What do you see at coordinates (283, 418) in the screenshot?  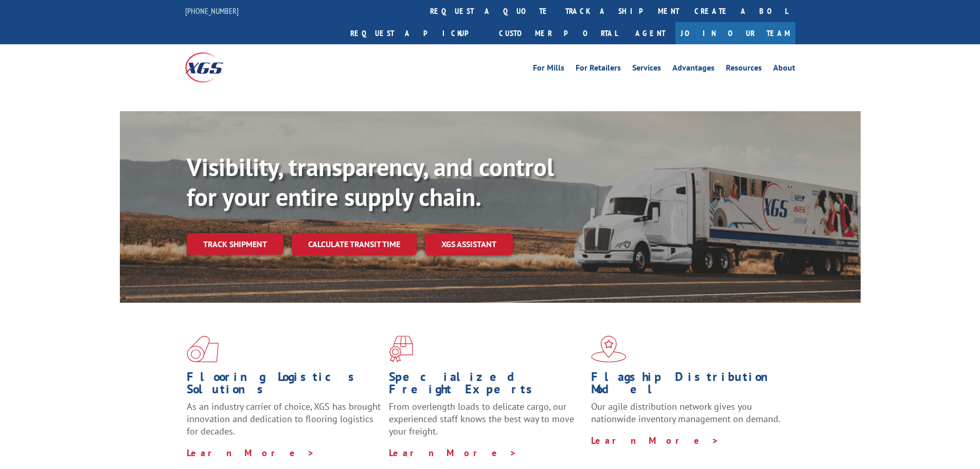 I see `span: As an industry carrier of choice, XGS has brought innovation and dedication to flooring logistics...` at bounding box center [283, 418].